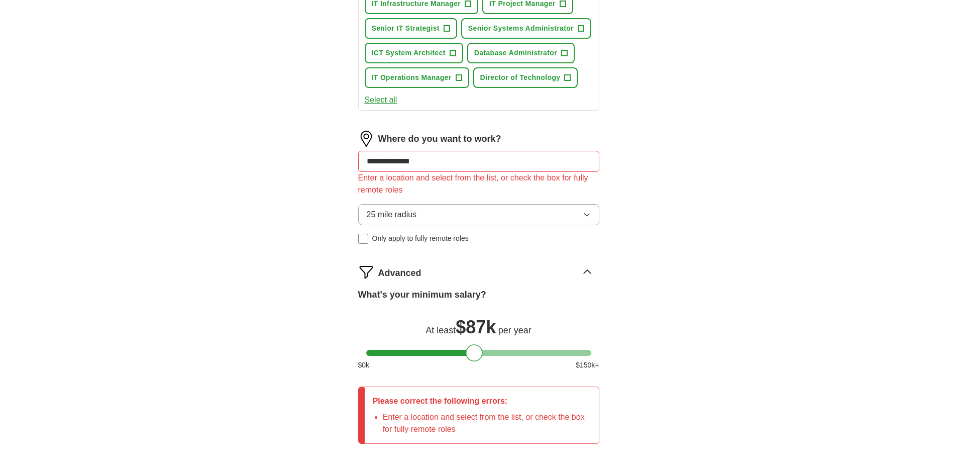 The height and width of the screenshot is (458, 957). What do you see at coordinates (521, 53) in the screenshot?
I see `button: Database Administrator` at bounding box center [521, 53].